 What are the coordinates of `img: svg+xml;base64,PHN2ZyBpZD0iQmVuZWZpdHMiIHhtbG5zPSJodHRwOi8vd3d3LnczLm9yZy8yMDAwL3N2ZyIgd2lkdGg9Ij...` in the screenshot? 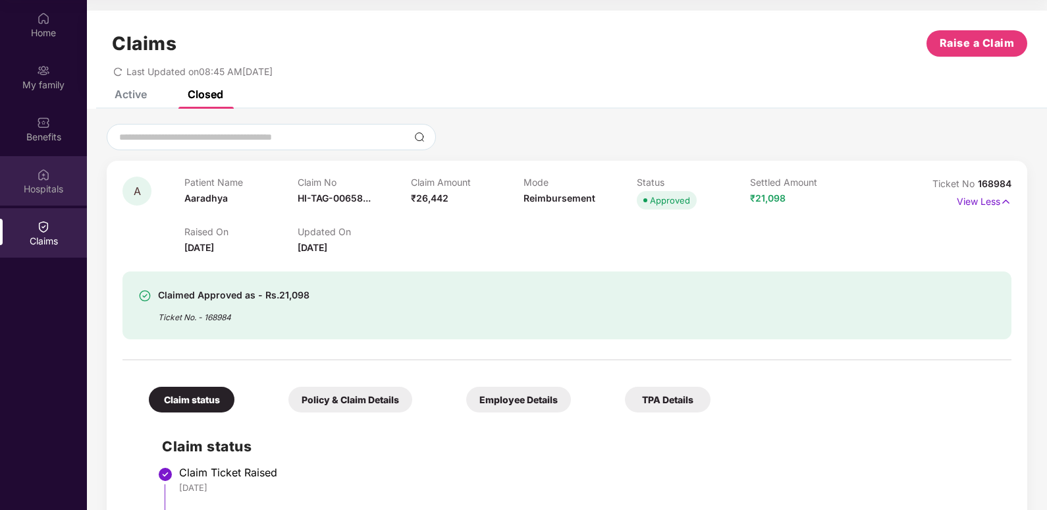 It's located at (43, 123).